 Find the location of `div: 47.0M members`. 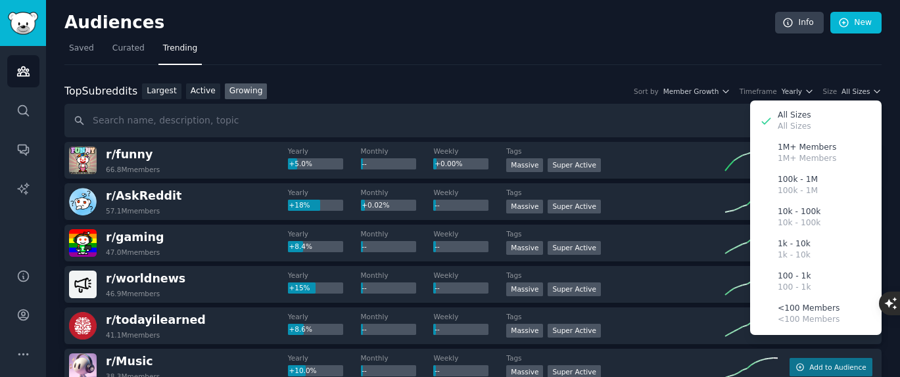

div: 47.0M members is located at coordinates (133, 252).